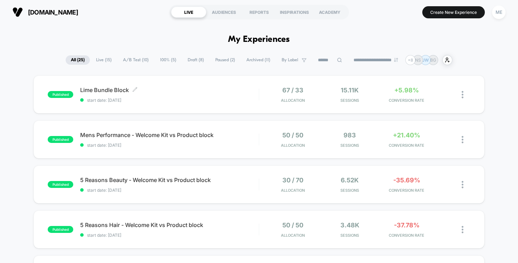 Image resolution: width=518 pixels, height=263 pixels. Describe the element at coordinates (169, 90) in the screenshot. I see `span: Lime Bundle Block` at that location.